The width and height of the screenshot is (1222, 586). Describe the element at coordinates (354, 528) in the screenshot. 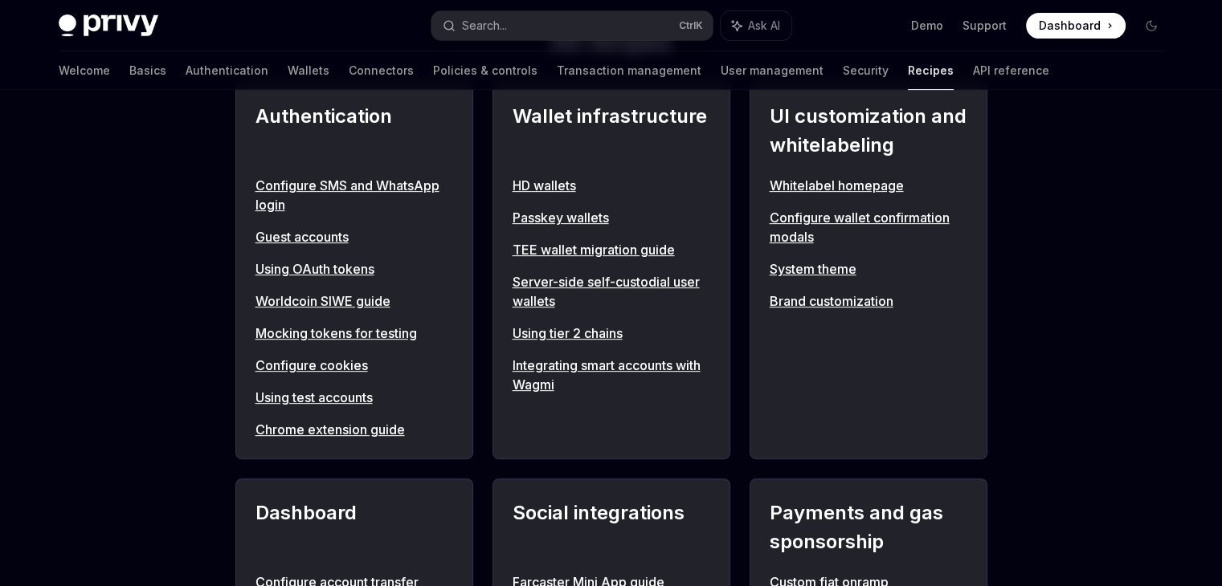

I see `h2: Dashboard` at that location.